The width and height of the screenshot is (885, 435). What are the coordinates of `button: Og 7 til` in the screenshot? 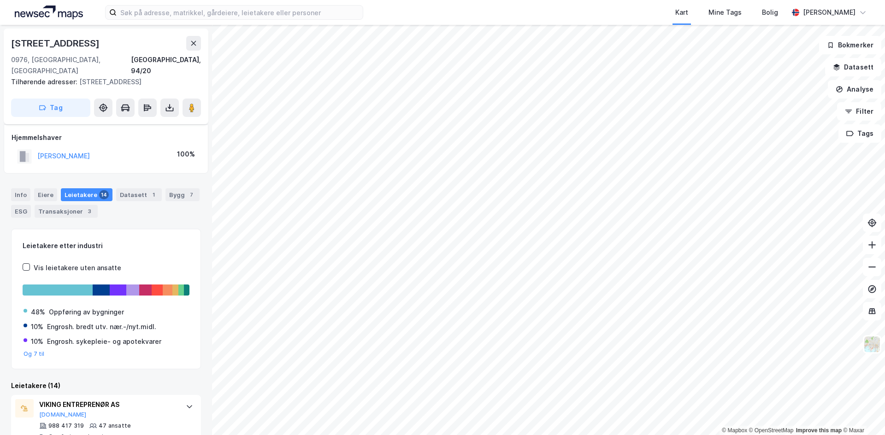 It's located at (34, 354).